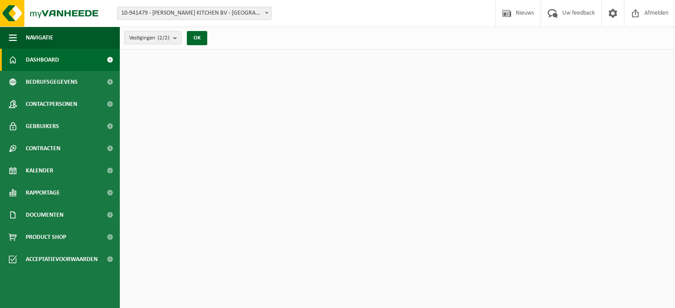  What do you see at coordinates (163, 38) in the screenshot?
I see `count: (2/2)` at bounding box center [163, 38].